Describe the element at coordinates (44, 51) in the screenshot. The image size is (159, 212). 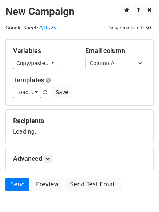
I see `h5: Variables` at that location.